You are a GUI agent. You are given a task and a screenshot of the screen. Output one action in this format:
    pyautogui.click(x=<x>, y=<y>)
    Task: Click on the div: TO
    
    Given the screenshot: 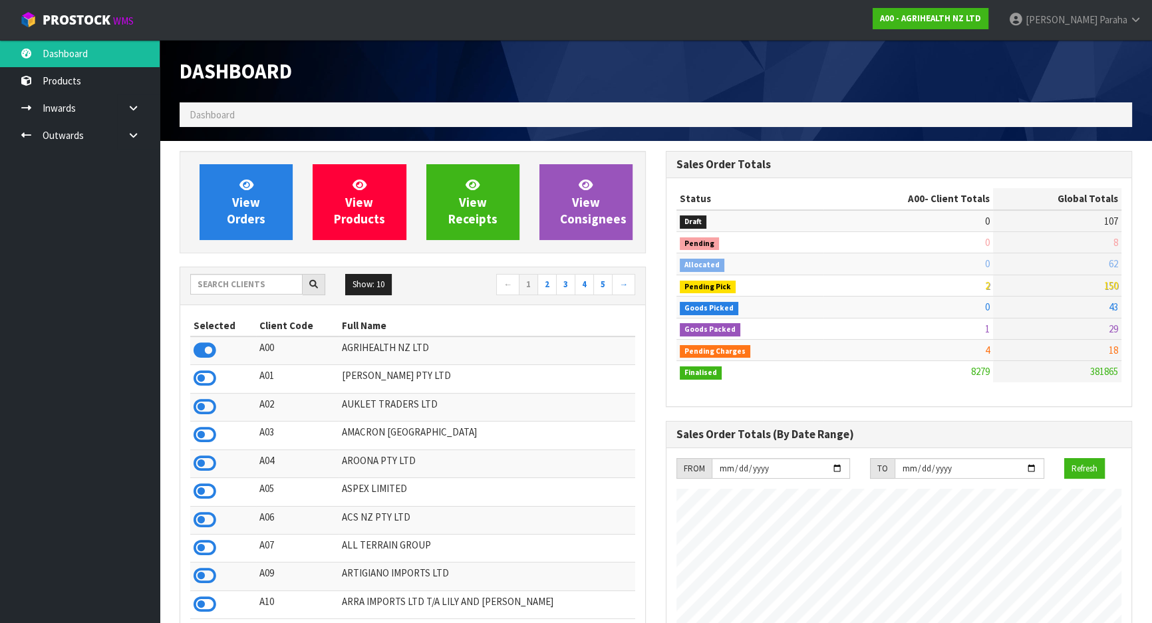 What is the action you would take?
    pyautogui.click(x=882, y=469)
    